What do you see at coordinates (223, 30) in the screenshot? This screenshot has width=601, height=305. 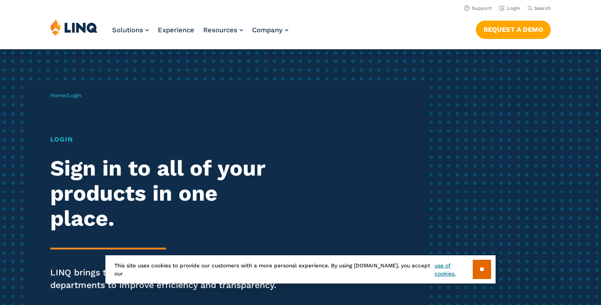 I see `a: Resources` at bounding box center [223, 30].